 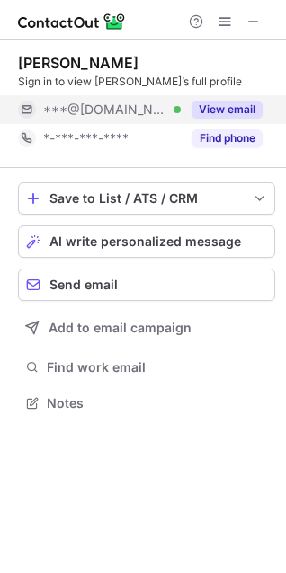 What do you see at coordinates (146, 198) in the screenshot?
I see `button: save-profile-one-click` at bounding box center [146, 198].